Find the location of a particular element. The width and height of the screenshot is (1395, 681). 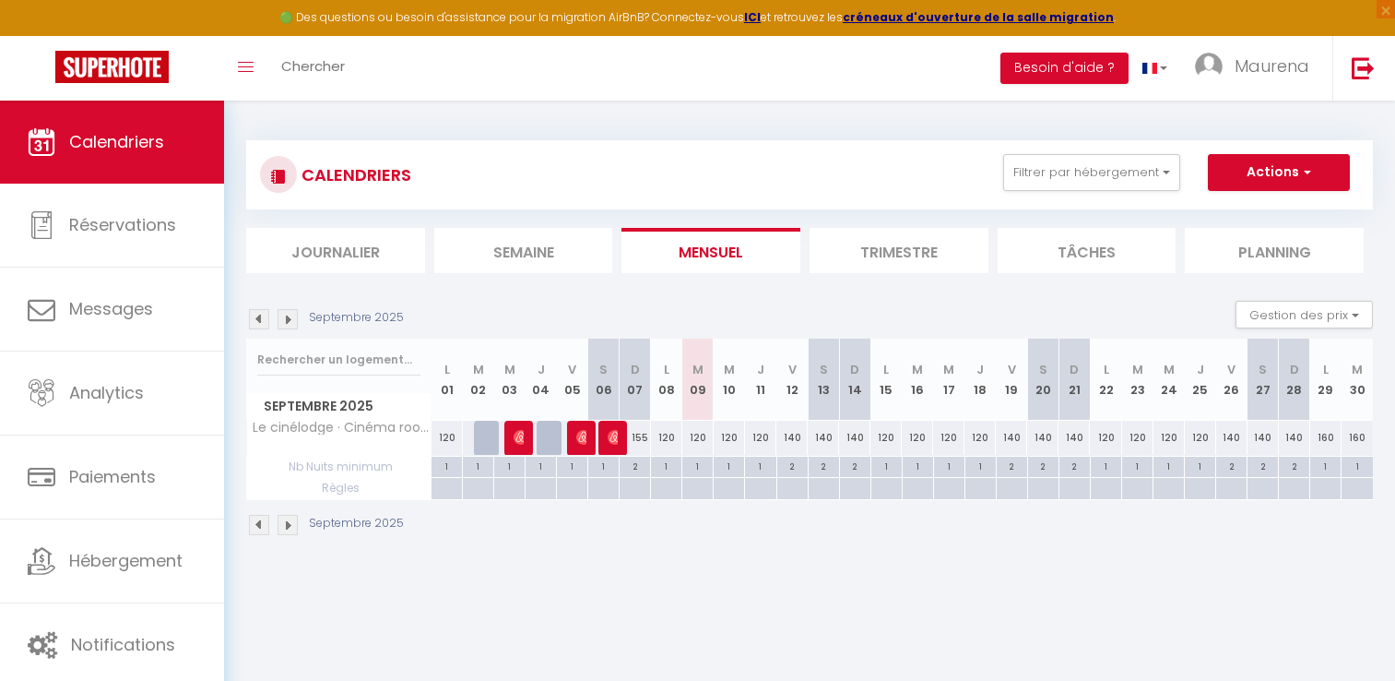

abbr: L is located at coordinates (447, 369).